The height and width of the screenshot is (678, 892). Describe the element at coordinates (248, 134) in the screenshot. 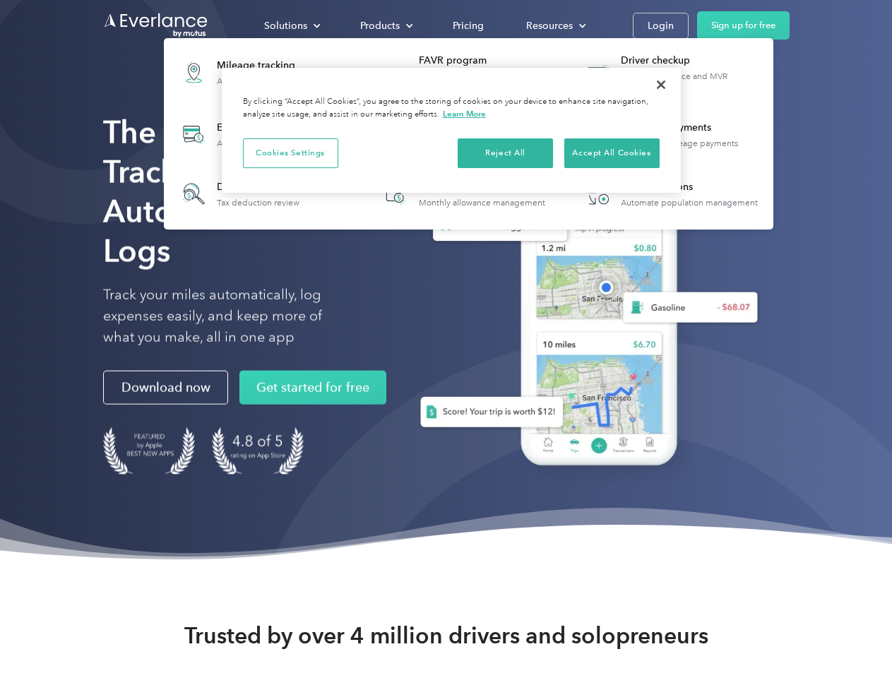

I see `a: Expense trackingAutomatic transaction logs` at that location.